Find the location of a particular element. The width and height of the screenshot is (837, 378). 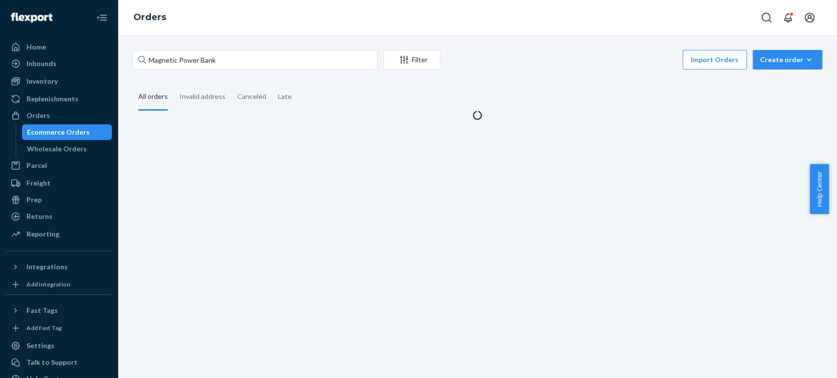

span: Help Center is located at coordinates (819, 189).